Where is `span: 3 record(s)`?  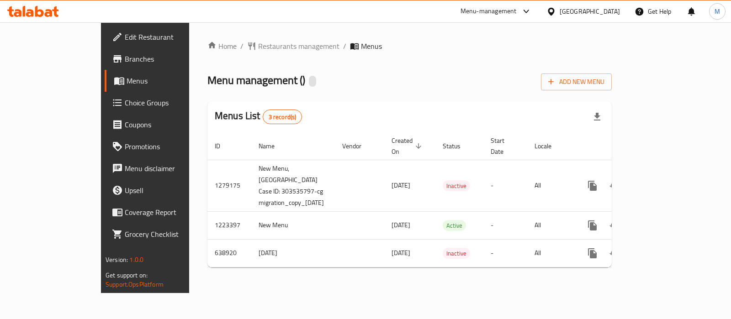
span: 3 record(s) is located at coordinates (282, 117).